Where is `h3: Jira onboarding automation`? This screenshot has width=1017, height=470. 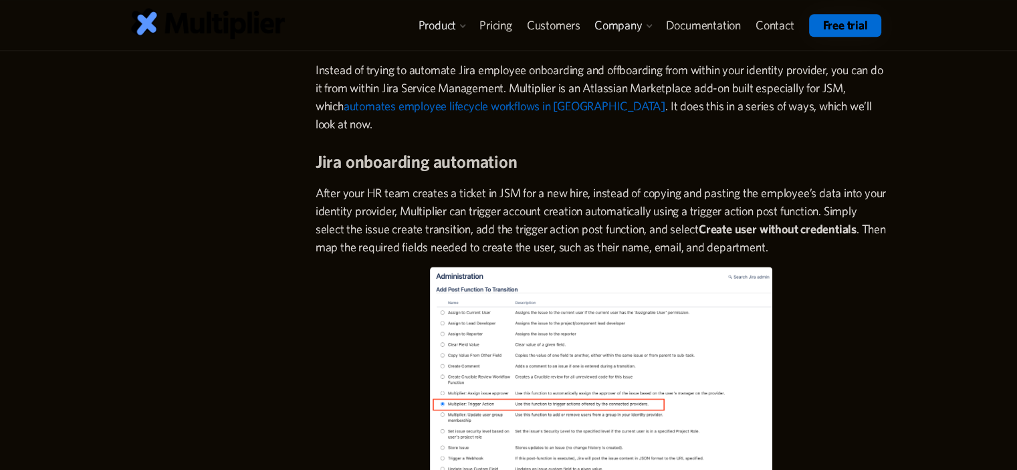
h3: Jira onboarding automation is located at coordinates (601, 161).